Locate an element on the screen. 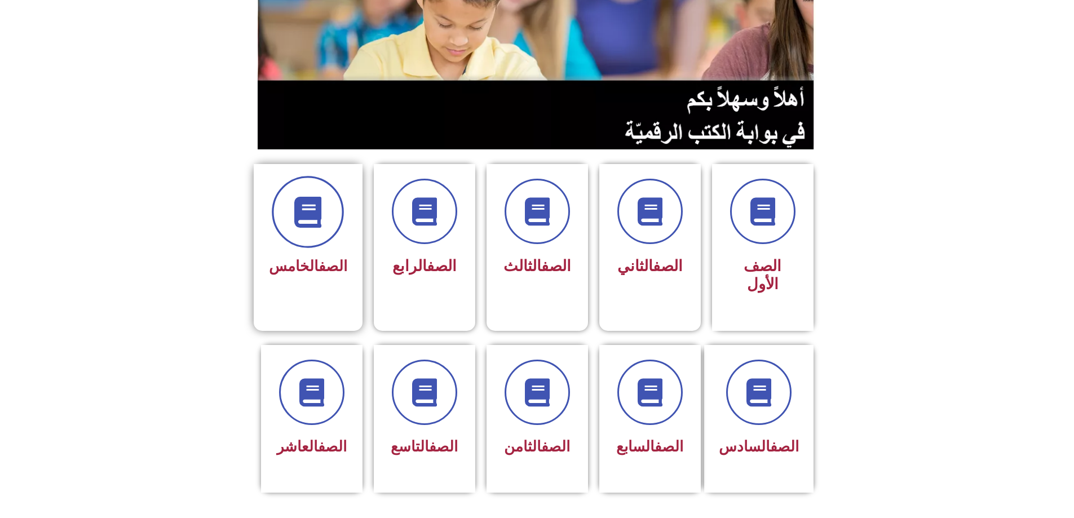  span: التاسع is located at coordinates (424, 447).